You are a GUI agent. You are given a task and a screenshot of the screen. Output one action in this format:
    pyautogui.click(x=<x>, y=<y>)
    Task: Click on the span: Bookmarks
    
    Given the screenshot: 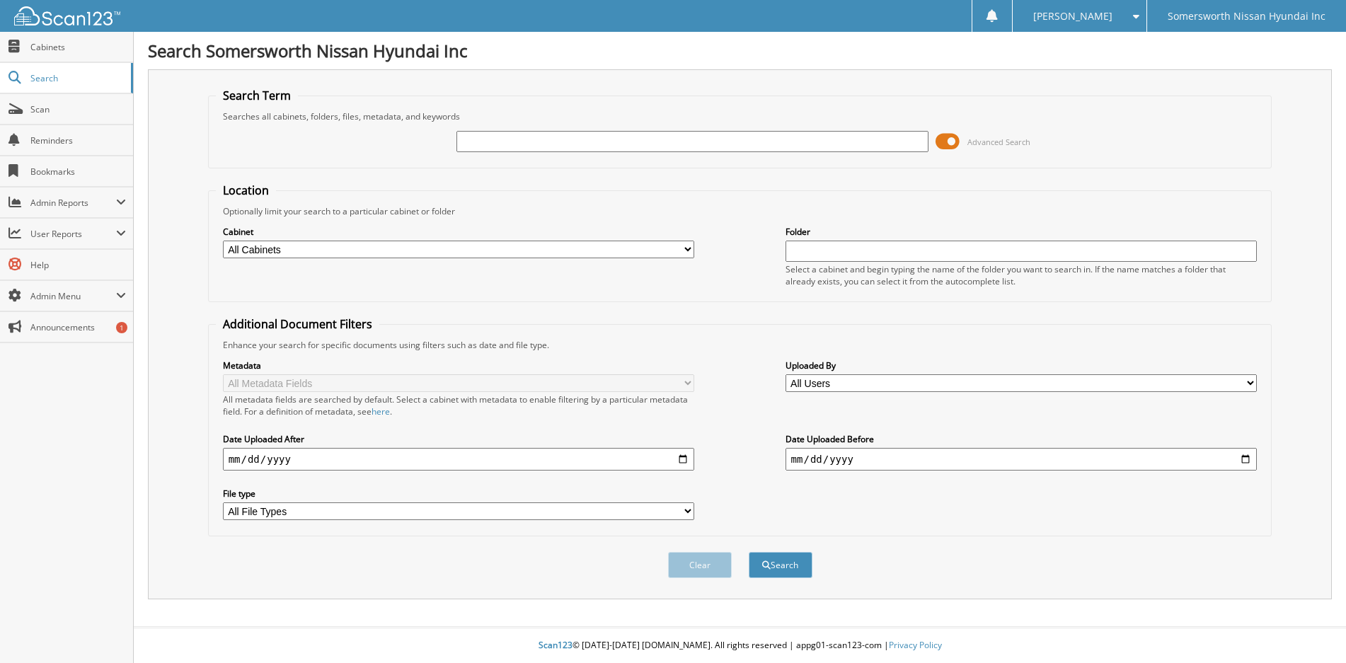 What is the action you would take?
    pyautogui.click(x=78, y=171)
    